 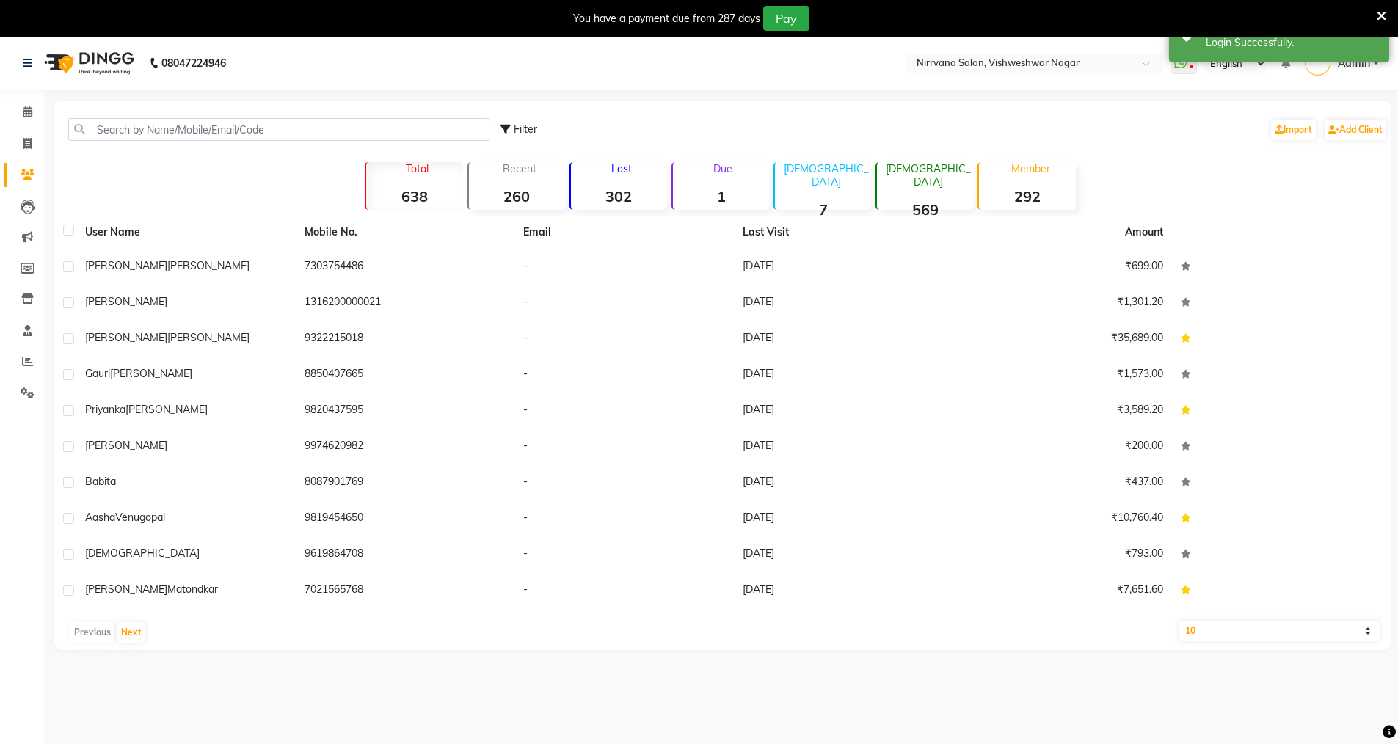 What do you see at coordinates (405, 555) in the screenshot?
I see `td: 9619864708` at bounding box center [405, 555].